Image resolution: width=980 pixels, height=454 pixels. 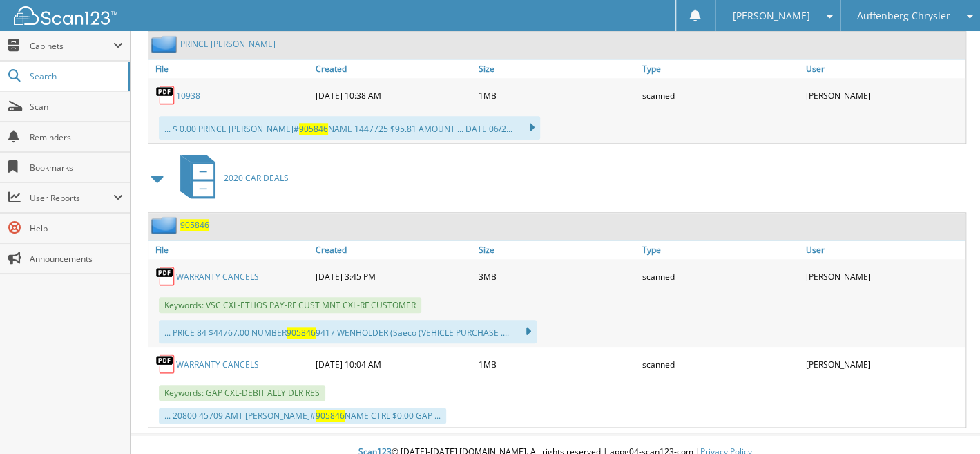 What do you see at coordinates (188, 95) in the screenshot?
I see `a: 10938` at bounding box center [188, 95].